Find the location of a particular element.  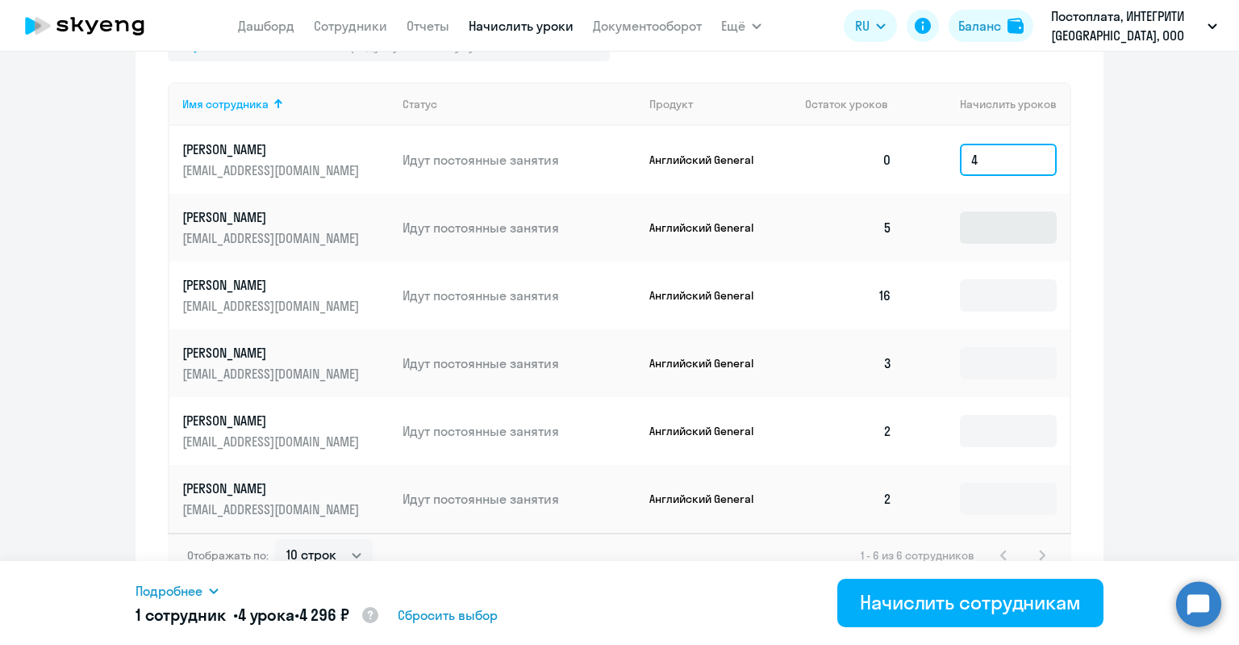

h5: 1 сотрудник • • is located at coordinates (257, 616).